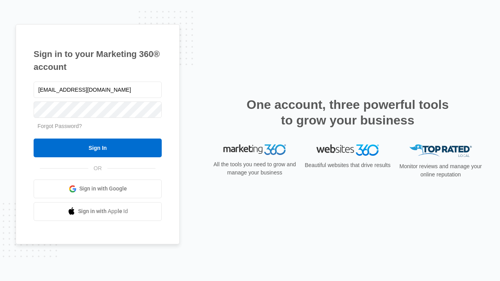 The height and width of the screenshot is (281, 500). I want to click on h2: One account, three powerful tools to grow your business, so click(348, 113).